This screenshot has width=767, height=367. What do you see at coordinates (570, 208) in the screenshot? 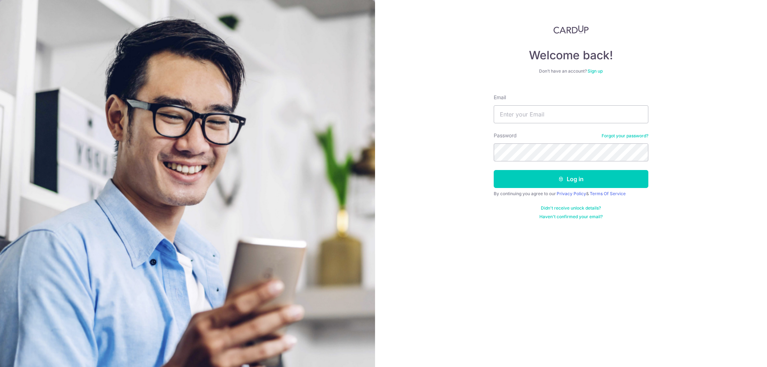
I see `a: Didn't receive unlock details?` at bounding box center [570, 208].